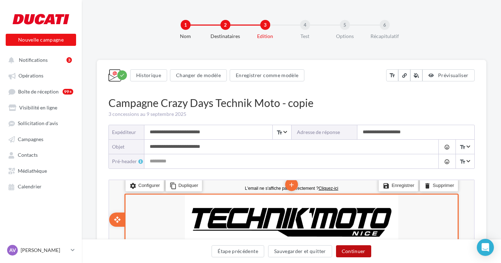  I want to click on div: Campagne Crazy Days Technik Moto - copie, so click(291, 103).